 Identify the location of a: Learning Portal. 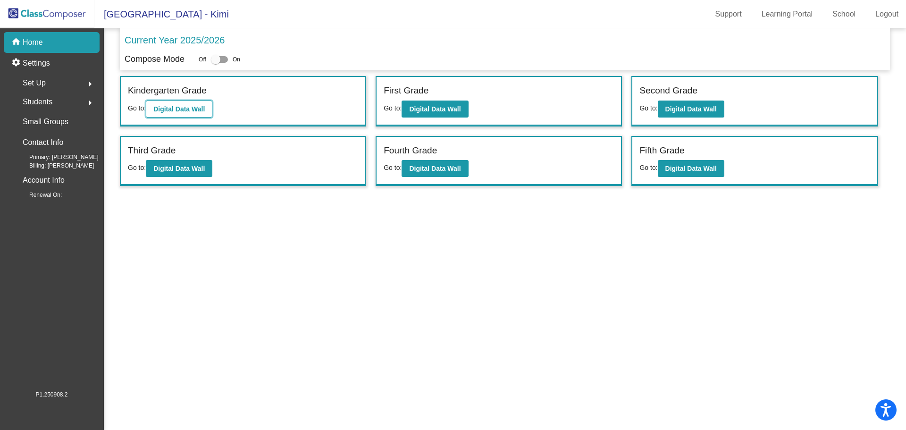
(787, 14).